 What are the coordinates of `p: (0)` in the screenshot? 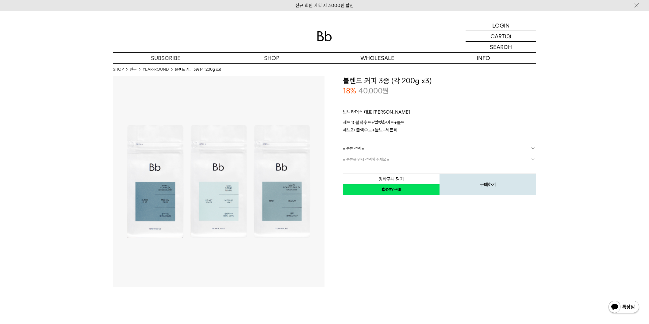 It's located at (508, 36).